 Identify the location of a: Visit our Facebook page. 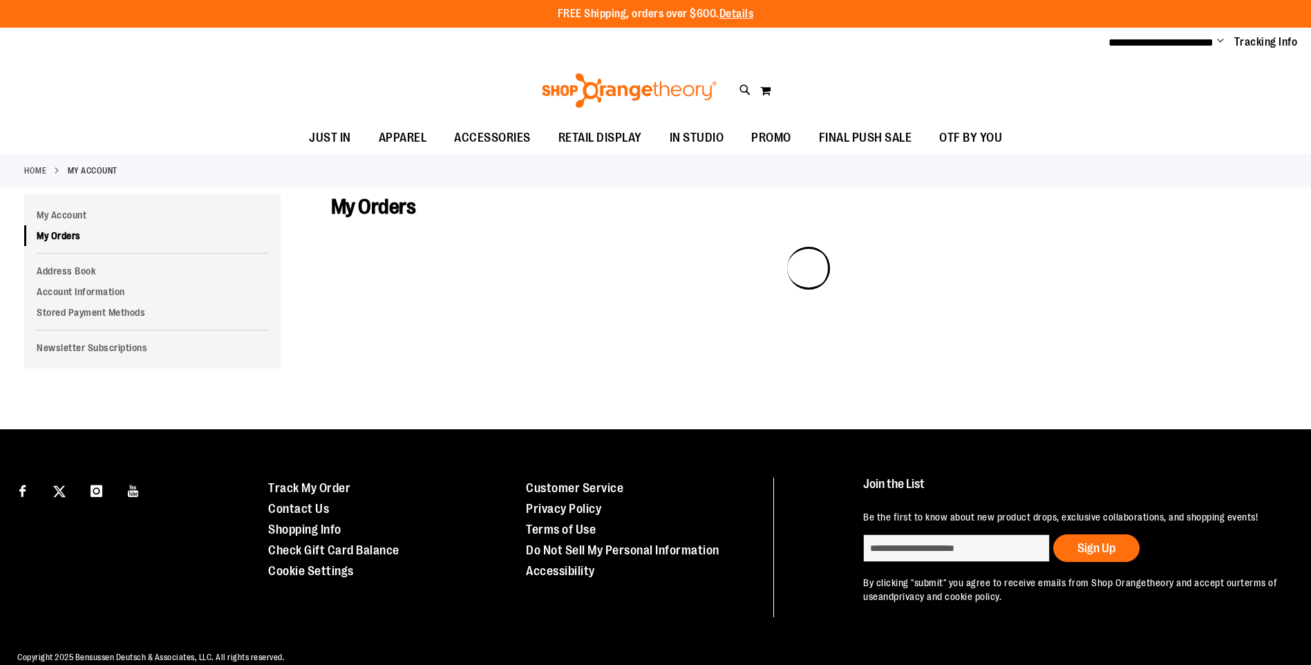
(22, 489).